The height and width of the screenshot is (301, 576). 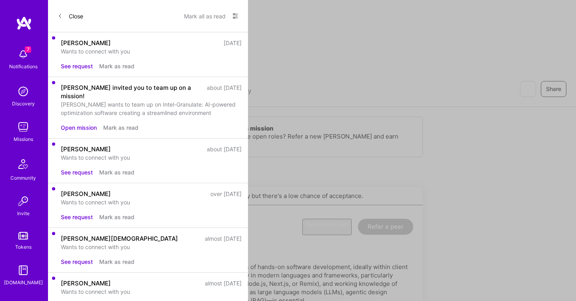 I want to click on div: Invite, so click(x=23, y=213).